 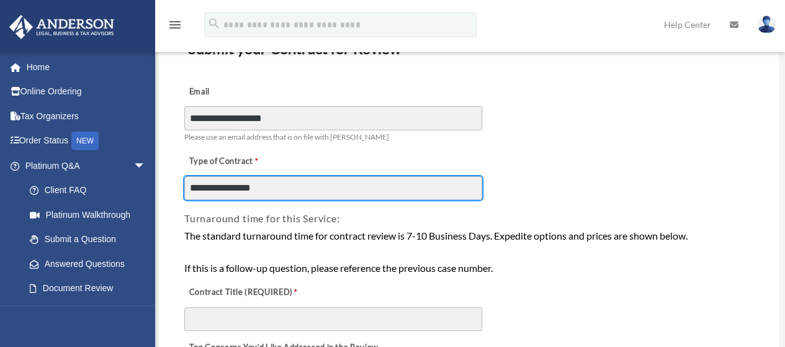 I want to click on i: search, so click(x=214, y=24).